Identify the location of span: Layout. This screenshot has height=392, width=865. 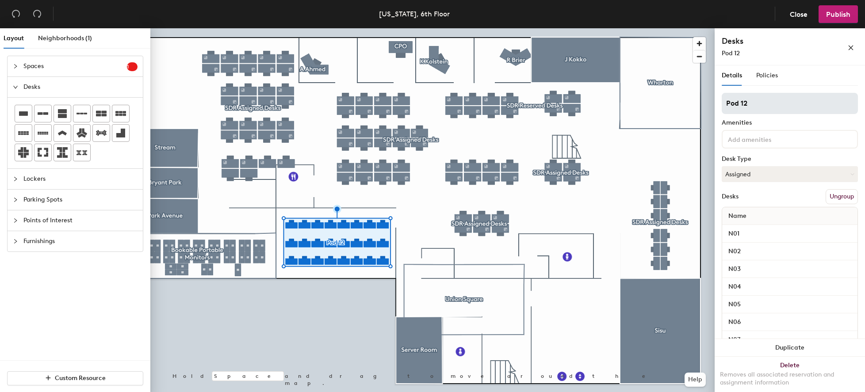
(14, 38).